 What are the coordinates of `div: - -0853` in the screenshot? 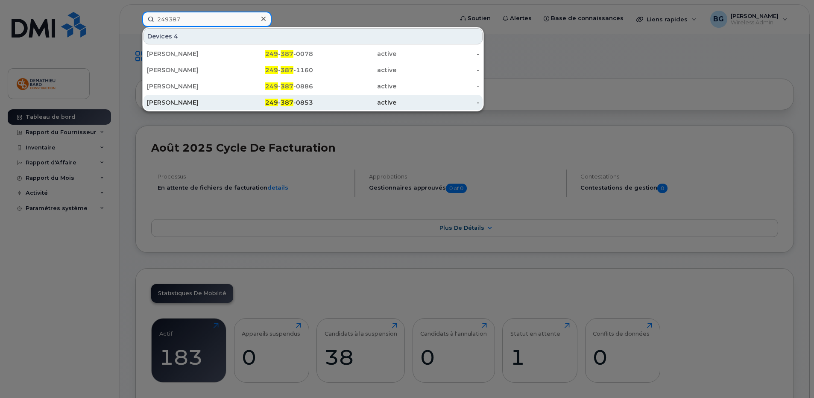 It's located at (272, 102).